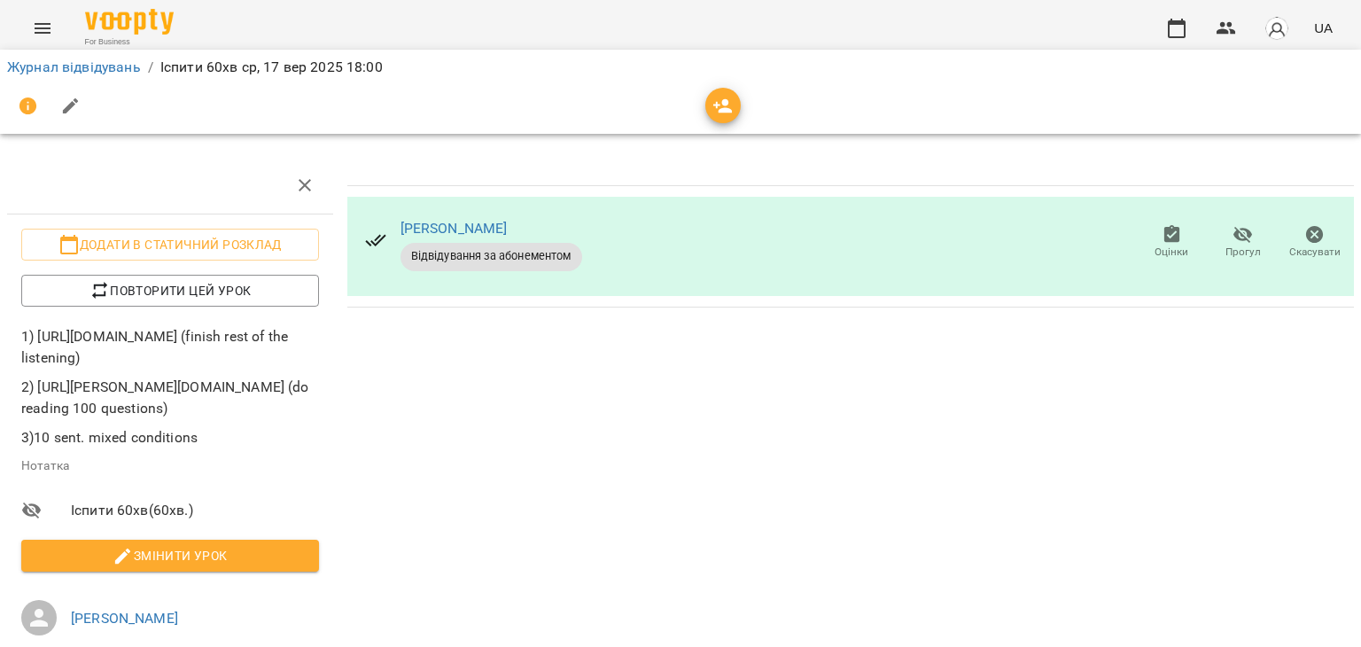 This screenshot has width=1361, height=647. Describe the element at coordinates (1172, 252) in the screenshot. I see `span: Оцінки` at that location.